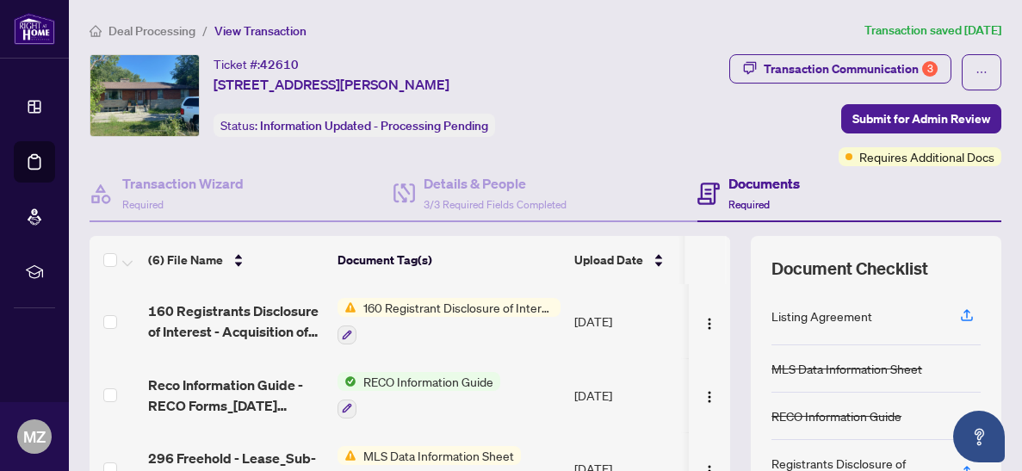 The image size is (1022, 471). Describe the element at coordinates (374, 126) in the screenshot. I see `span: Information Updated - Processing Pending` at that location.